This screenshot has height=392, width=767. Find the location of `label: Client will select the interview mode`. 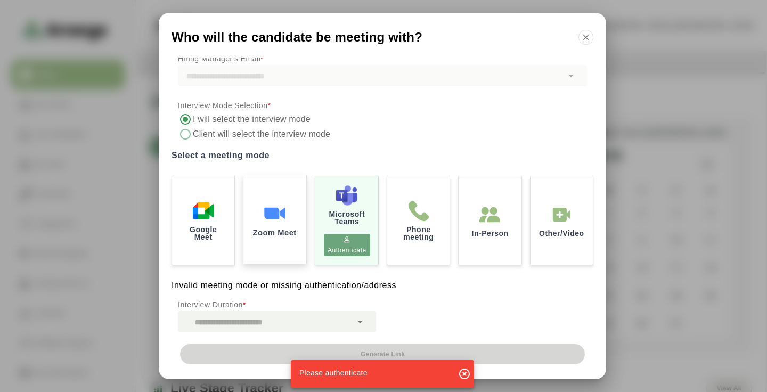

label: Client will select the interview mode is located at coordinates (263, 134).